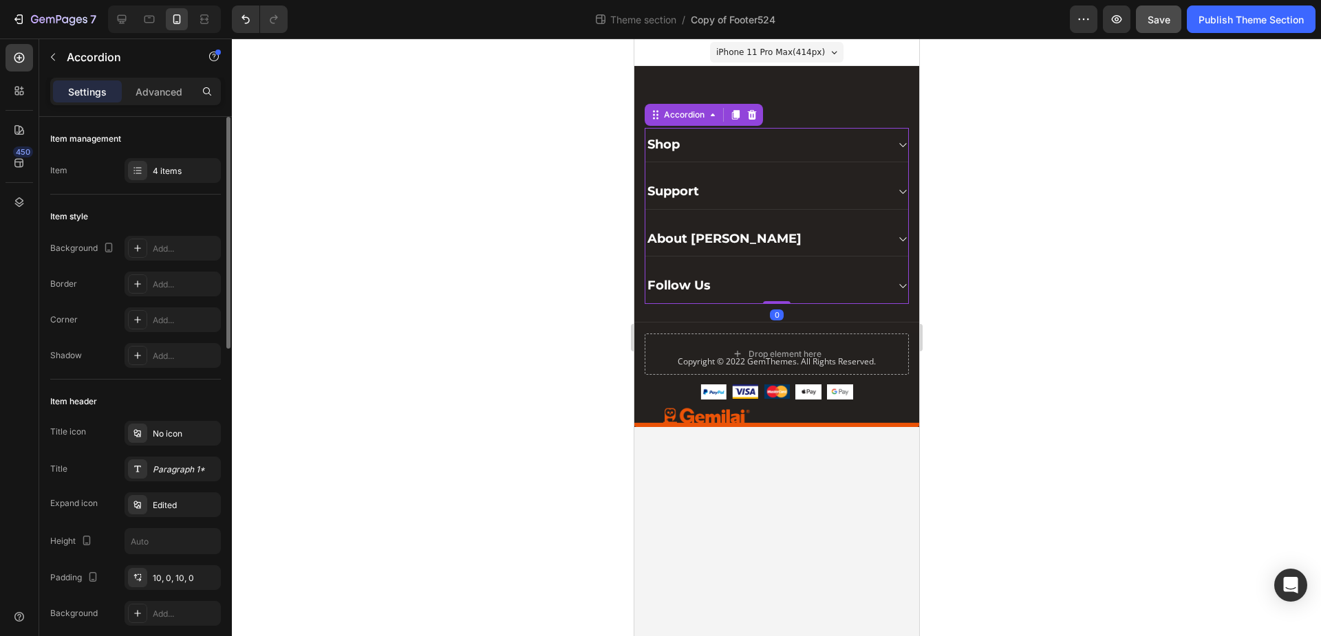  Describe the element at coordinates (74, 402) in the screenshot. I see `div: Item header` at that location.